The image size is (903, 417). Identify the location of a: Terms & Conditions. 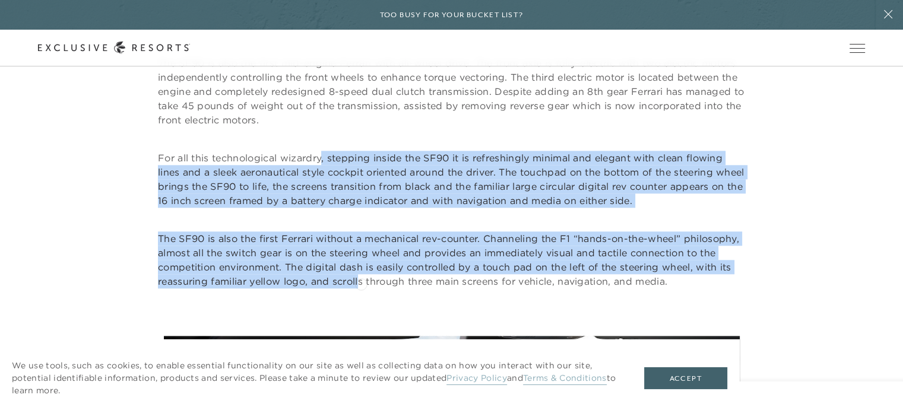
(564, 379).